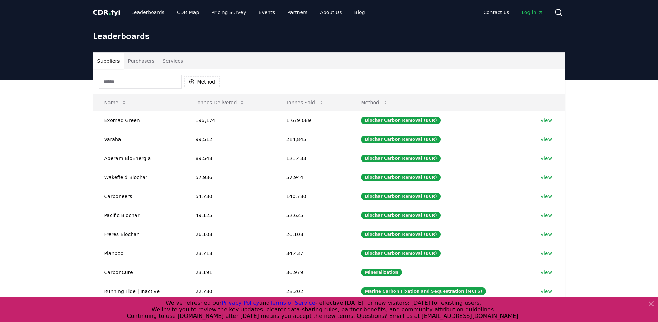 The image size is (658, 322). Describe the element at coordinates (108, 61) in the screenshot. I see `button: Suppliers` at that location.